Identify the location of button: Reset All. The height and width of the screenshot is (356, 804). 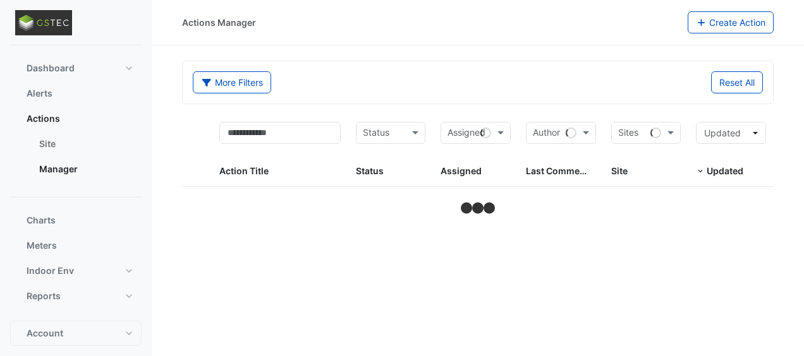
(737, 82).